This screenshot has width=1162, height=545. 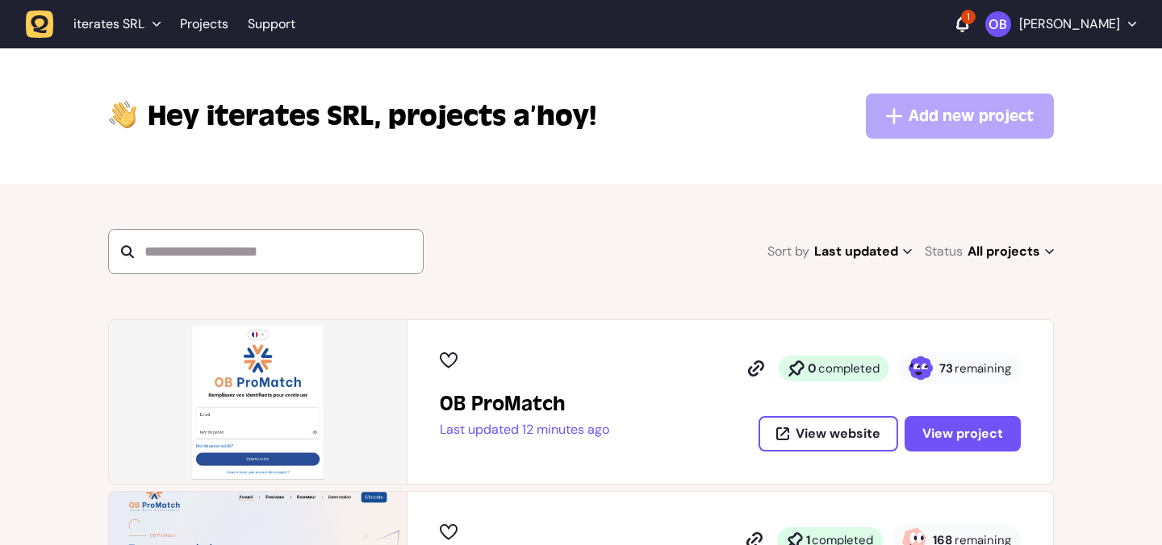 What do you see at coordinates (271, 24) in the screenshot?
I see `a: Support` at bounding box center [271, 24].